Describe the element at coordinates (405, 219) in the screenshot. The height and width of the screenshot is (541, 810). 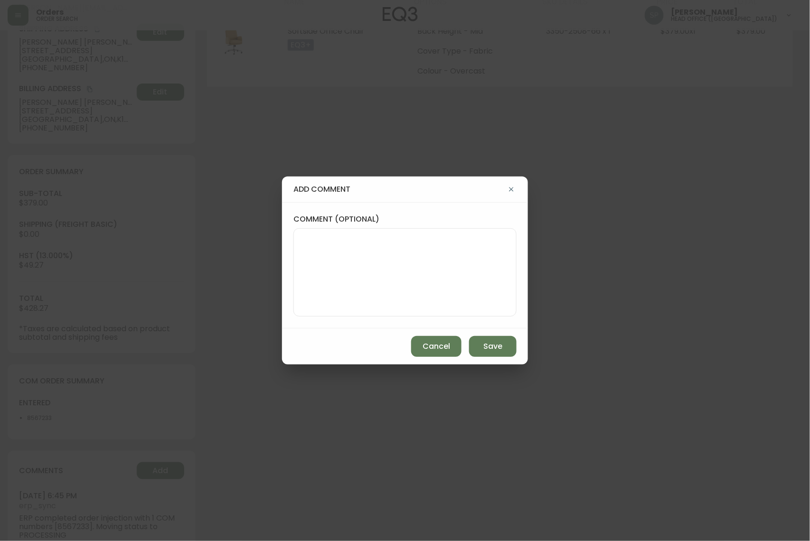
I see `label: comment (optional)` at that location.